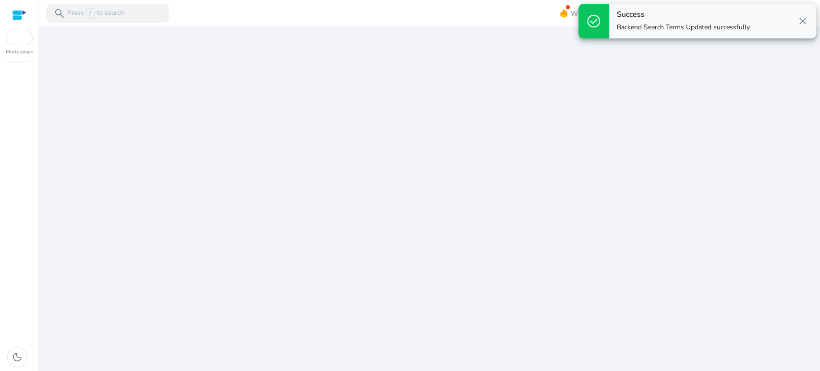 This screenshot has width=820, height=371. What do you see at coordinates (803, 21) in the screenshot?
I see `span: close` at bounding box center [803, 21].